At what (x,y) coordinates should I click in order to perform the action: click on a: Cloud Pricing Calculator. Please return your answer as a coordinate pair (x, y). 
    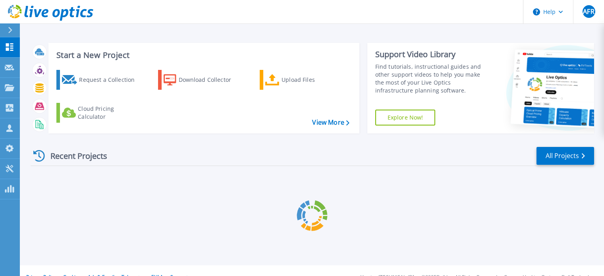
    Looking at the image, I should click on (100, 113).